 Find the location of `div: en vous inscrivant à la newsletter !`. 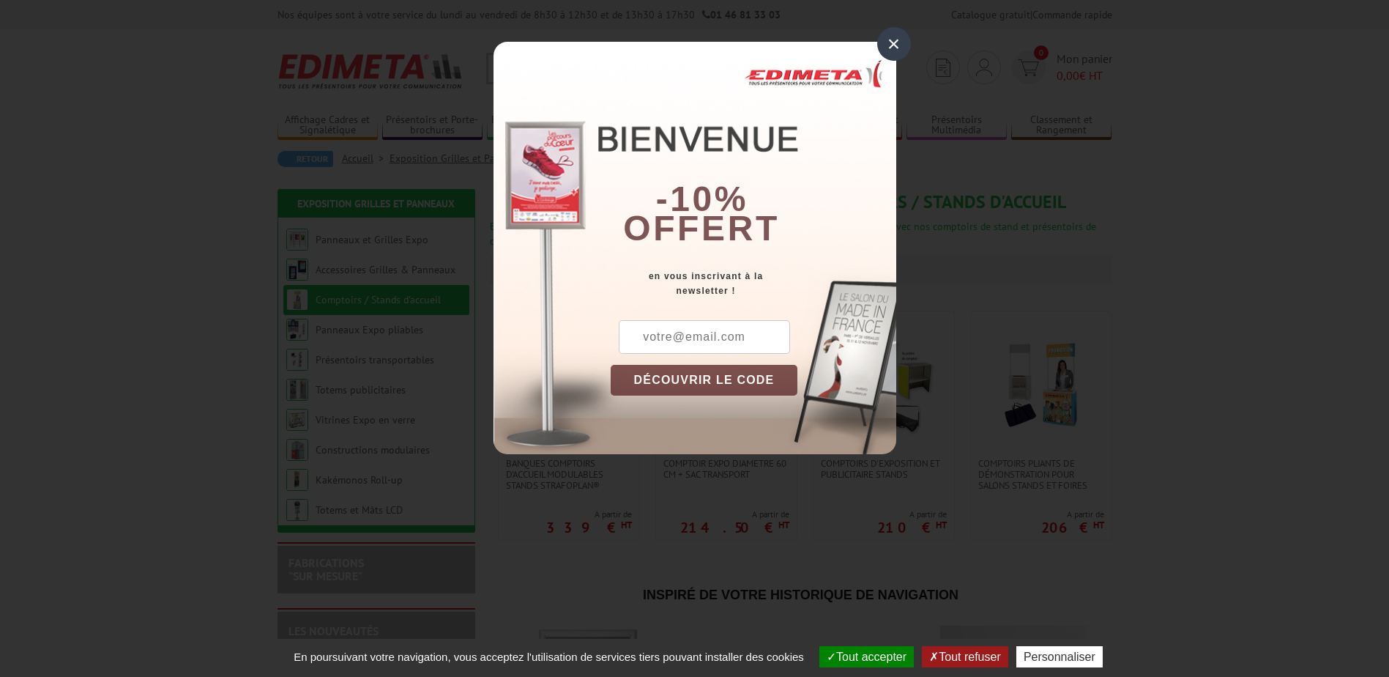

div: en vous inscrivant à la newsletter ! is located at coordinates (753, 283).